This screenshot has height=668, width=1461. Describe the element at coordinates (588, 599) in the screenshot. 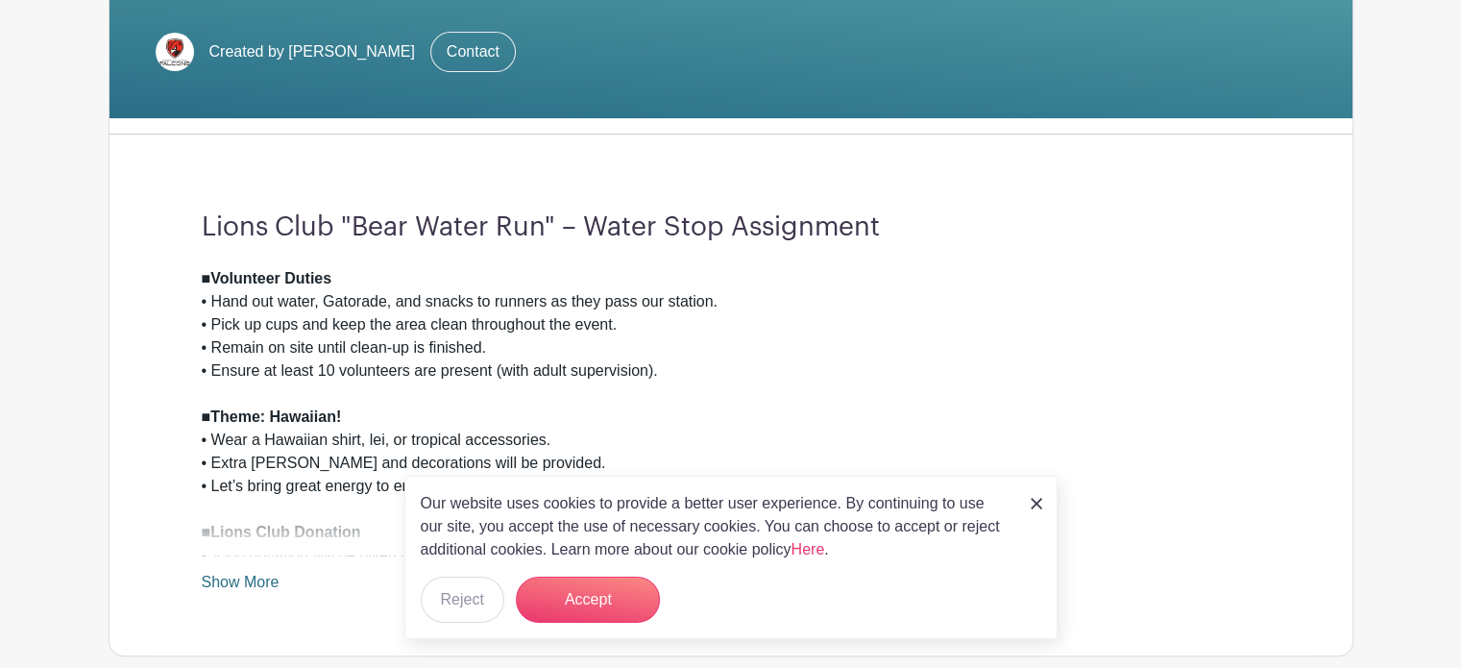

I see `button: Accept` at that location.